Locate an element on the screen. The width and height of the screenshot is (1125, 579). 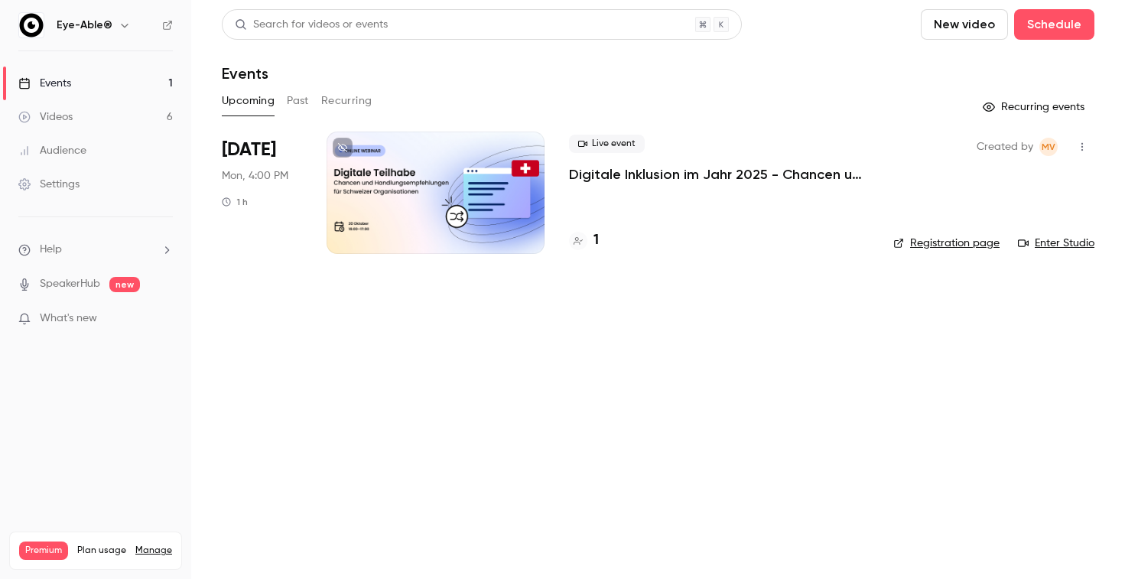
span: Help is located at coordinates (50, 249).